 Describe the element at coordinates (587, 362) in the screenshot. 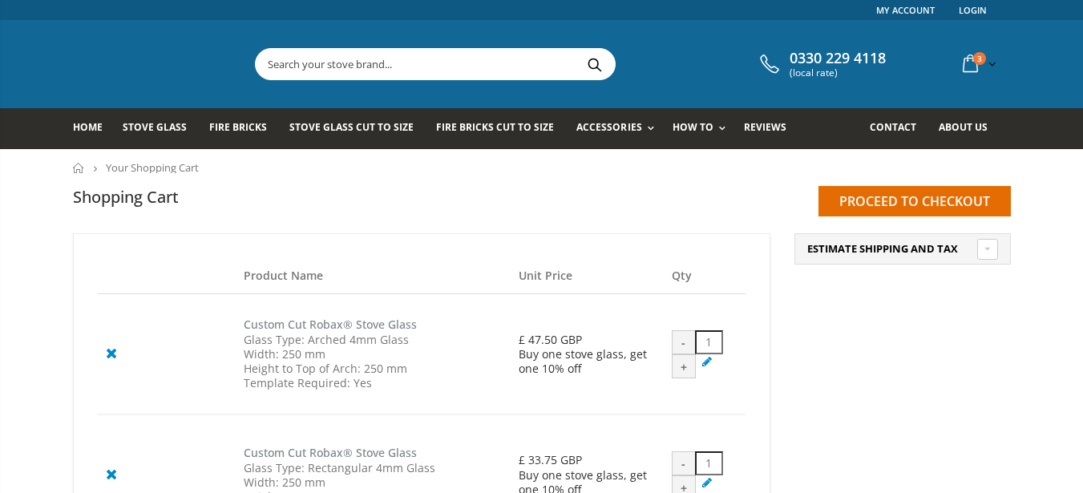

I see `div: Buy one stove glass, get one 10% off` at that location.